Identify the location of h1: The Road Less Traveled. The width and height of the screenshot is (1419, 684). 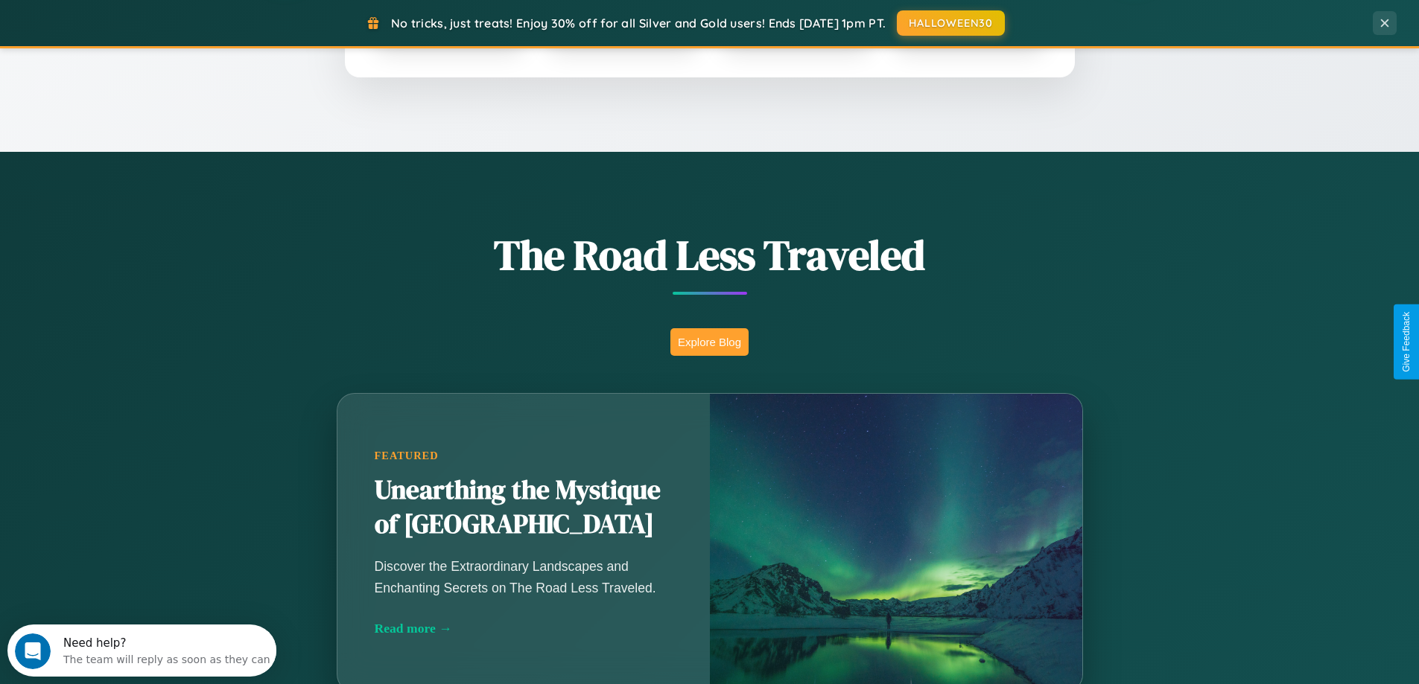
(710, 255).